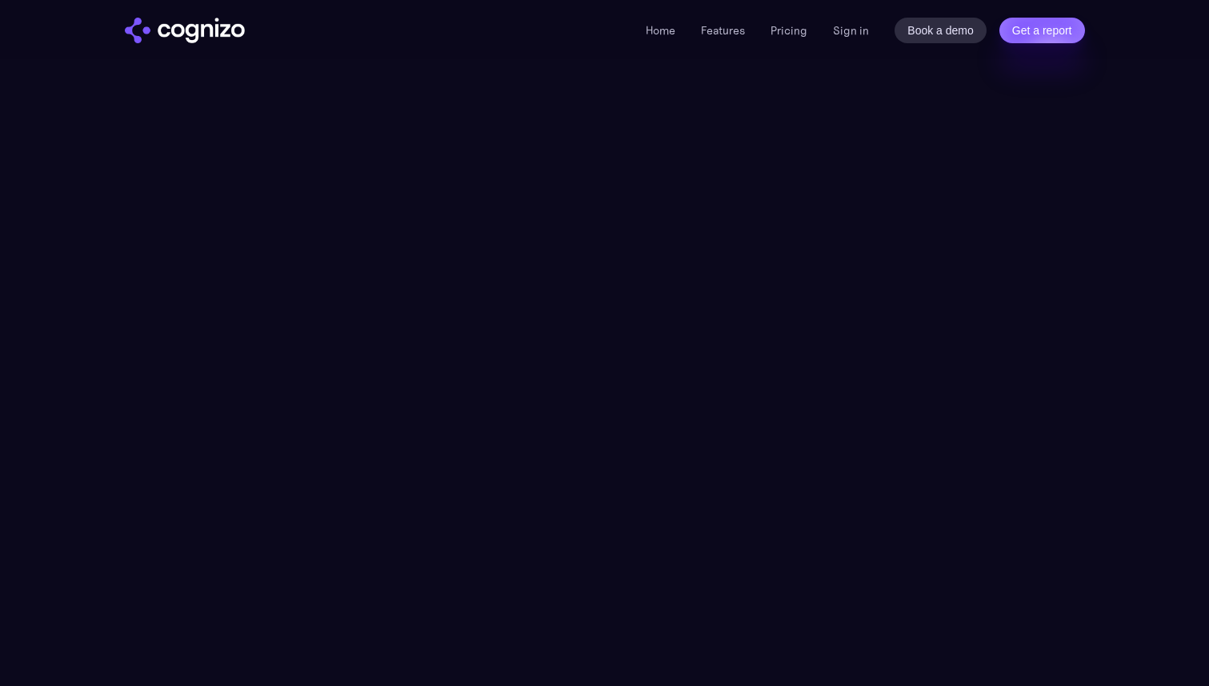 Image resolution: width=1209 pixels, height=686 pixels. I want to click on a: home, so click(185, 30).